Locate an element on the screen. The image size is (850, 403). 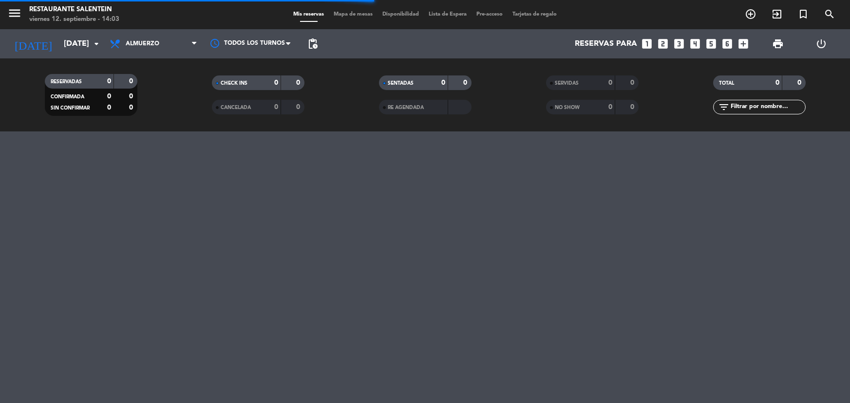
i: looks_6 is located at coordinates (727, 44).